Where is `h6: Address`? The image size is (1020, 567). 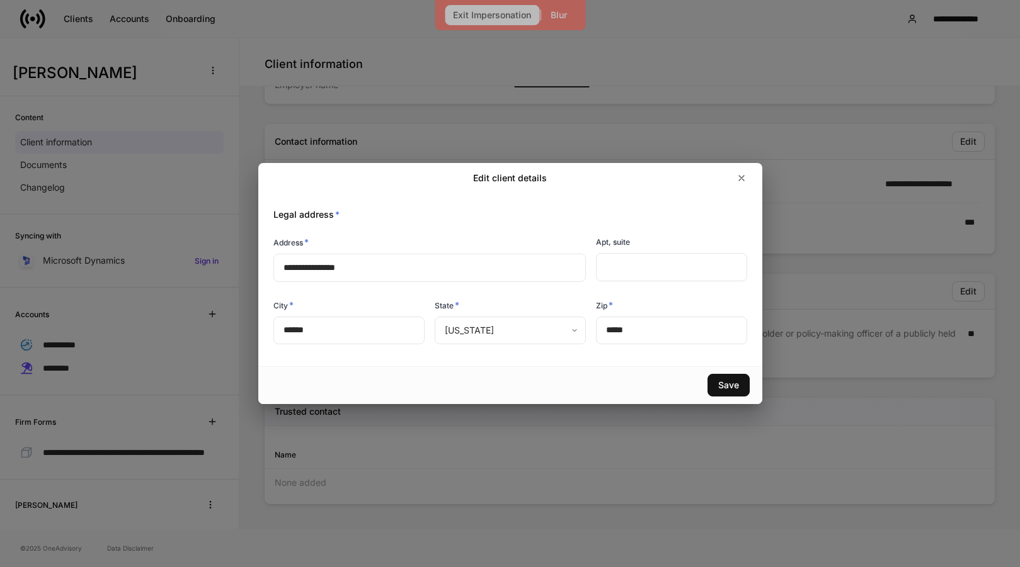 h6: Address is located at coordinates (291, 242).